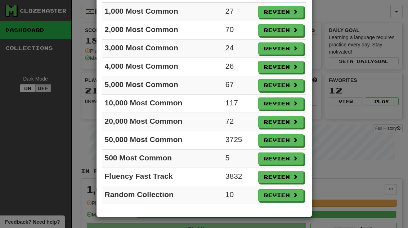 Image resolution: width=408 pixels, height=228 pixels. Describe the element at coordinates (239, 49) in the screenshot. I see `td: 24` at that location.